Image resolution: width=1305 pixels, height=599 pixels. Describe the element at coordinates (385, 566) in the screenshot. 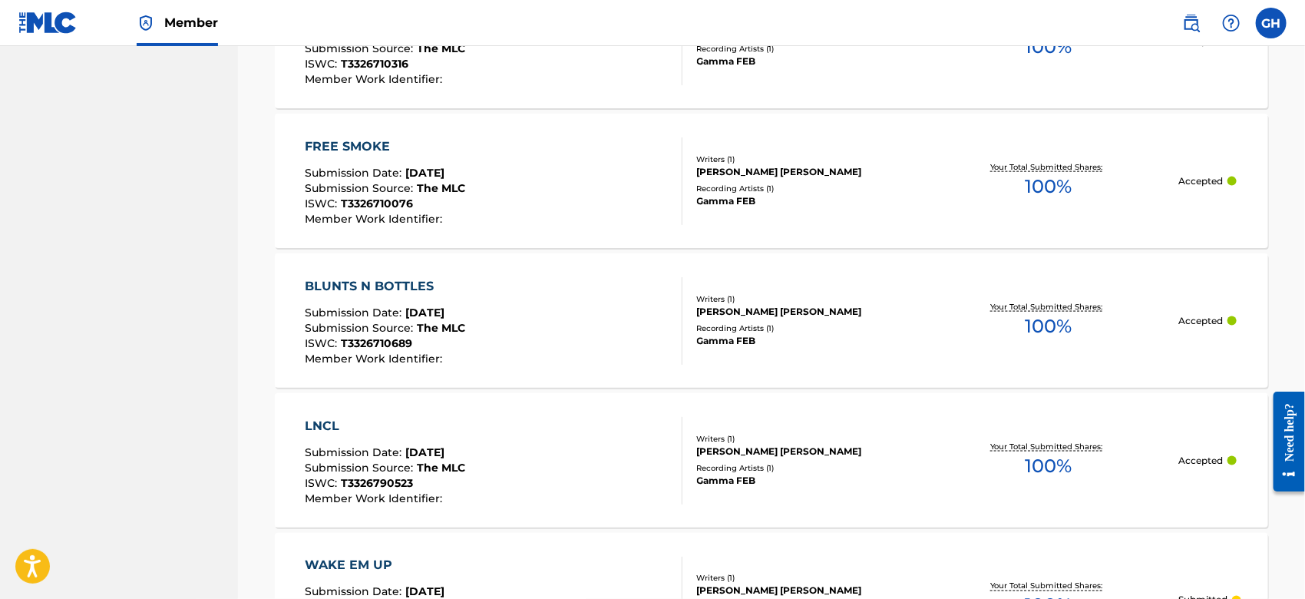

I see `div: WAKE EM UP` at that location.